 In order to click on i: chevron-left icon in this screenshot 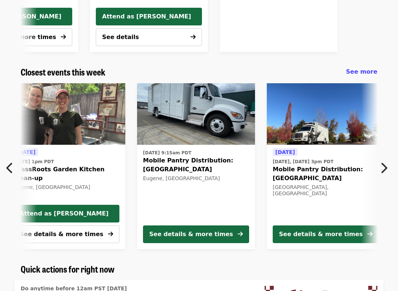, I will do `click(10, 168)`.